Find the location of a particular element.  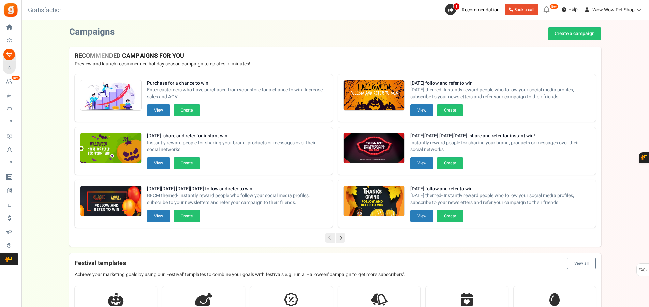

span: Help is located at coordinates (572, 10).